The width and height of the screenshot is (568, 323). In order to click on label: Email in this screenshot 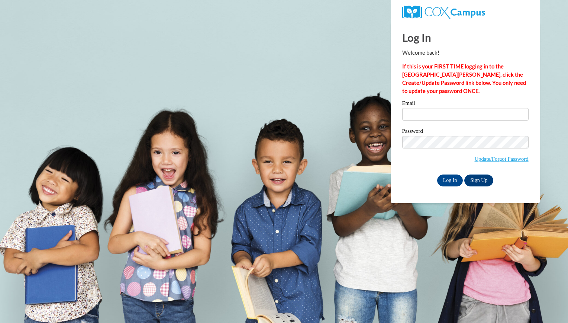, I will do `click(465, 104)`.